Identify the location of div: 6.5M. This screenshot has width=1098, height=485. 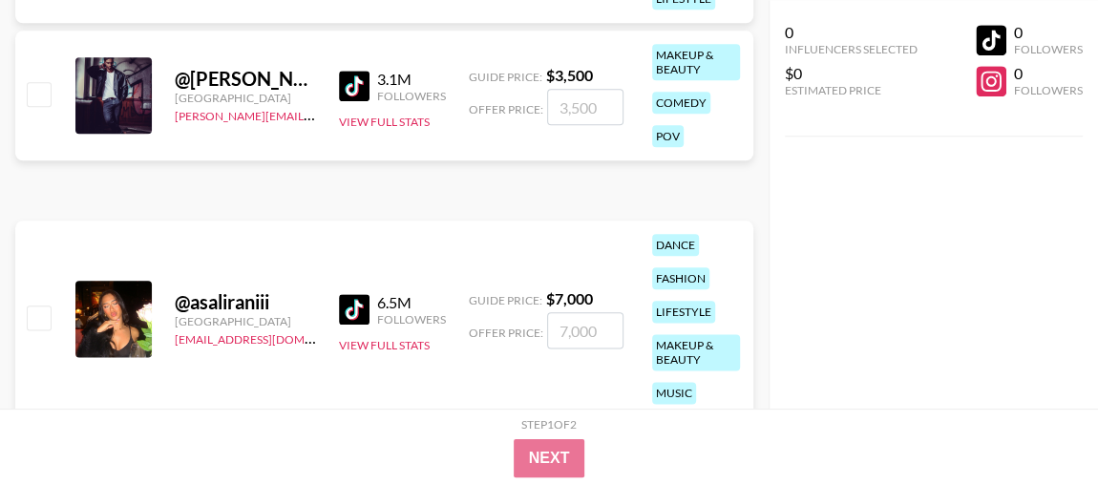
(411, 303).